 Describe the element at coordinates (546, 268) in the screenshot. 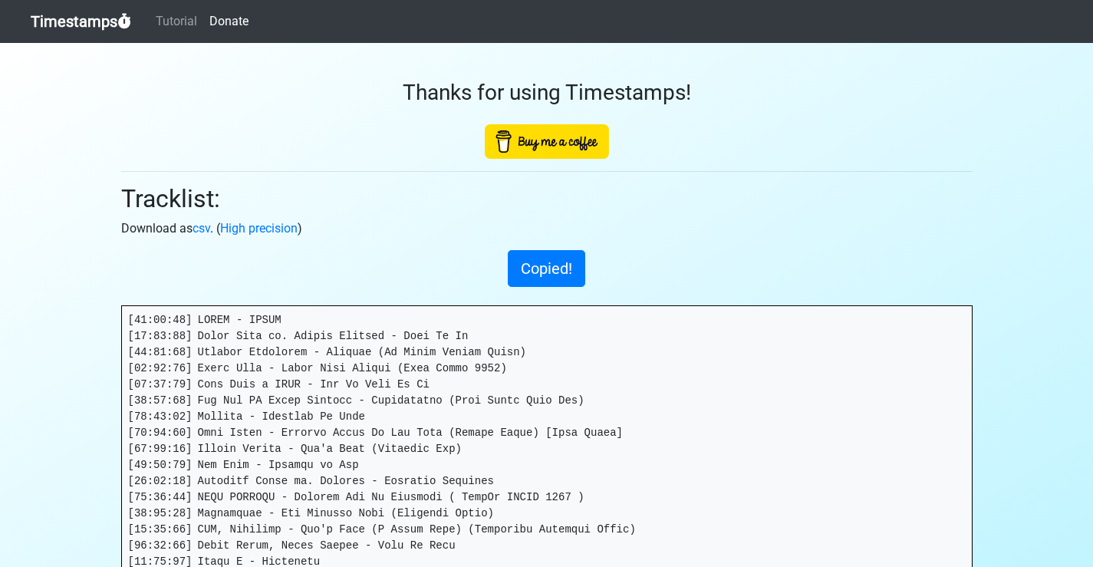

I see `button: Copied!` at that location.